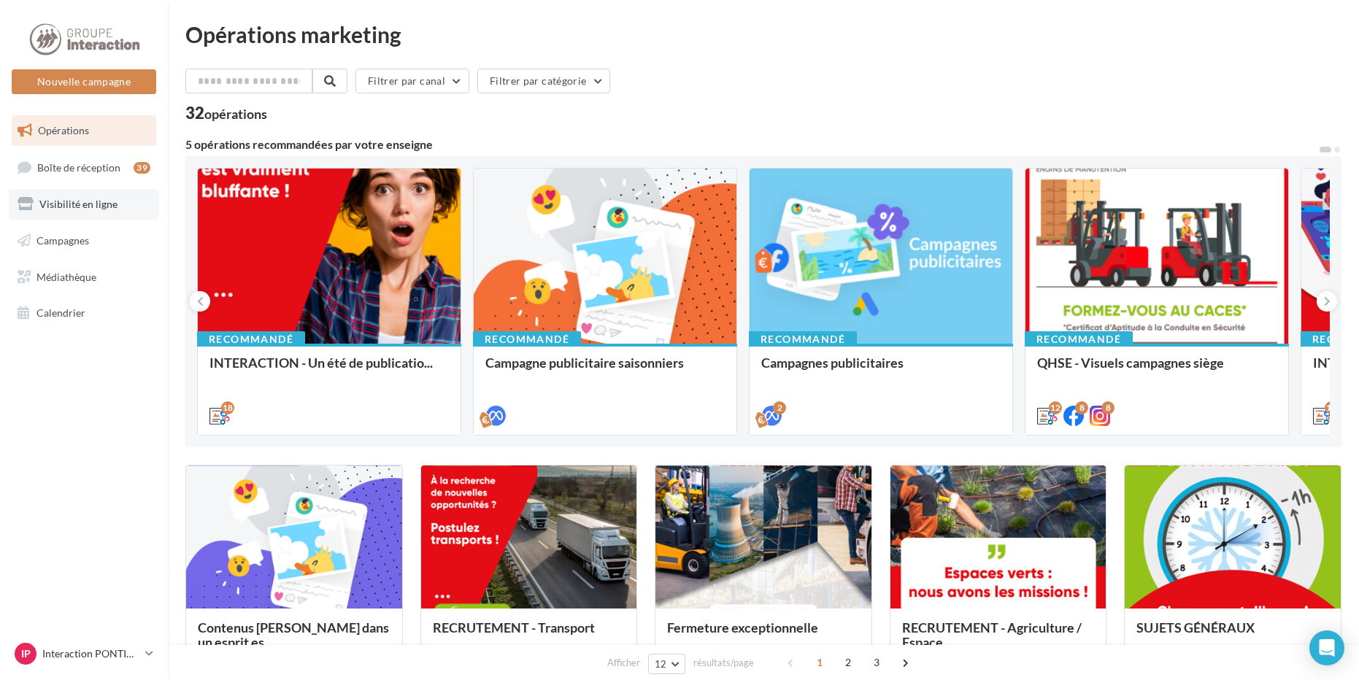 Image resolution: width=1359 pixels, height=680 pixels. Describe the element at coordinates (84, 131) in the screenshot. I see `a: Opérations` at that location.